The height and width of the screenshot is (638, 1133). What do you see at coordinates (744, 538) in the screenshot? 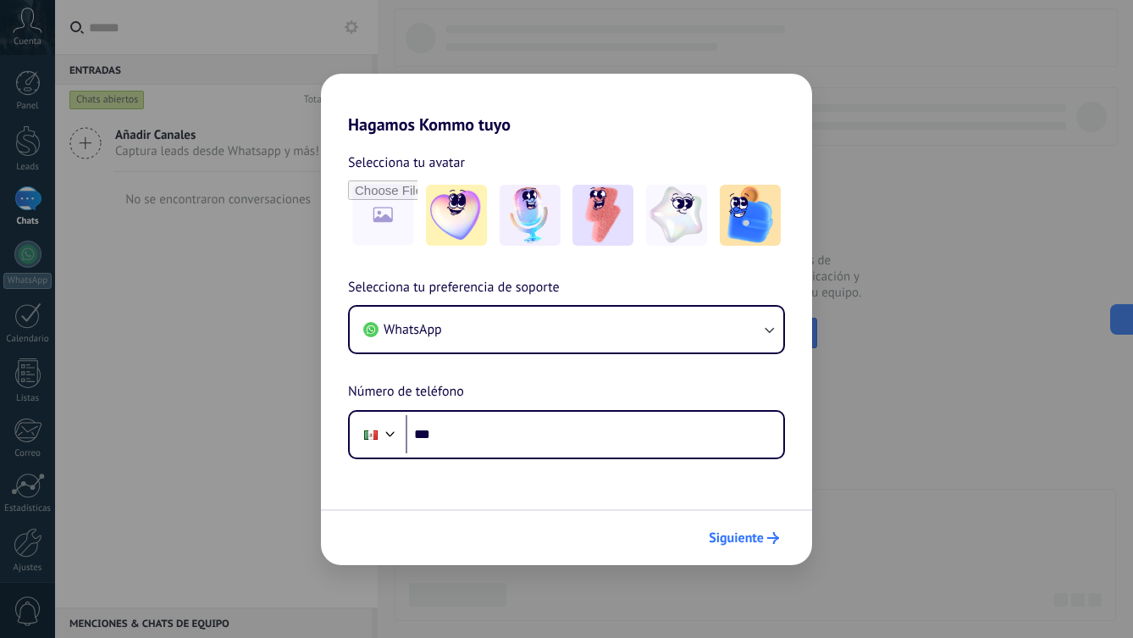
I see `button: Siguiente` at bounding box center [744, 538].